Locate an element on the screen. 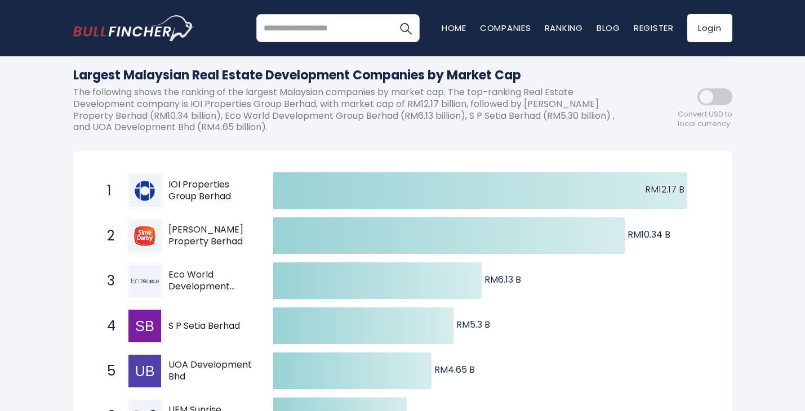 This screenshot has height=411, width=805. button: Search is located at coordinates (405, 28).